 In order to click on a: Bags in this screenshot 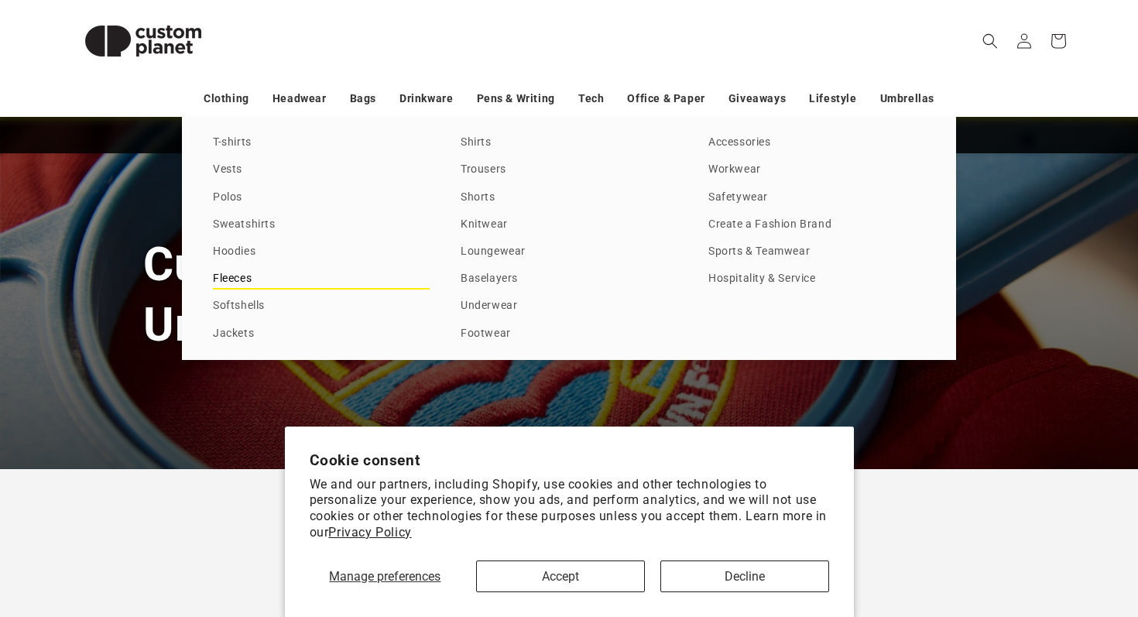, I will do `click(363, 98)`.